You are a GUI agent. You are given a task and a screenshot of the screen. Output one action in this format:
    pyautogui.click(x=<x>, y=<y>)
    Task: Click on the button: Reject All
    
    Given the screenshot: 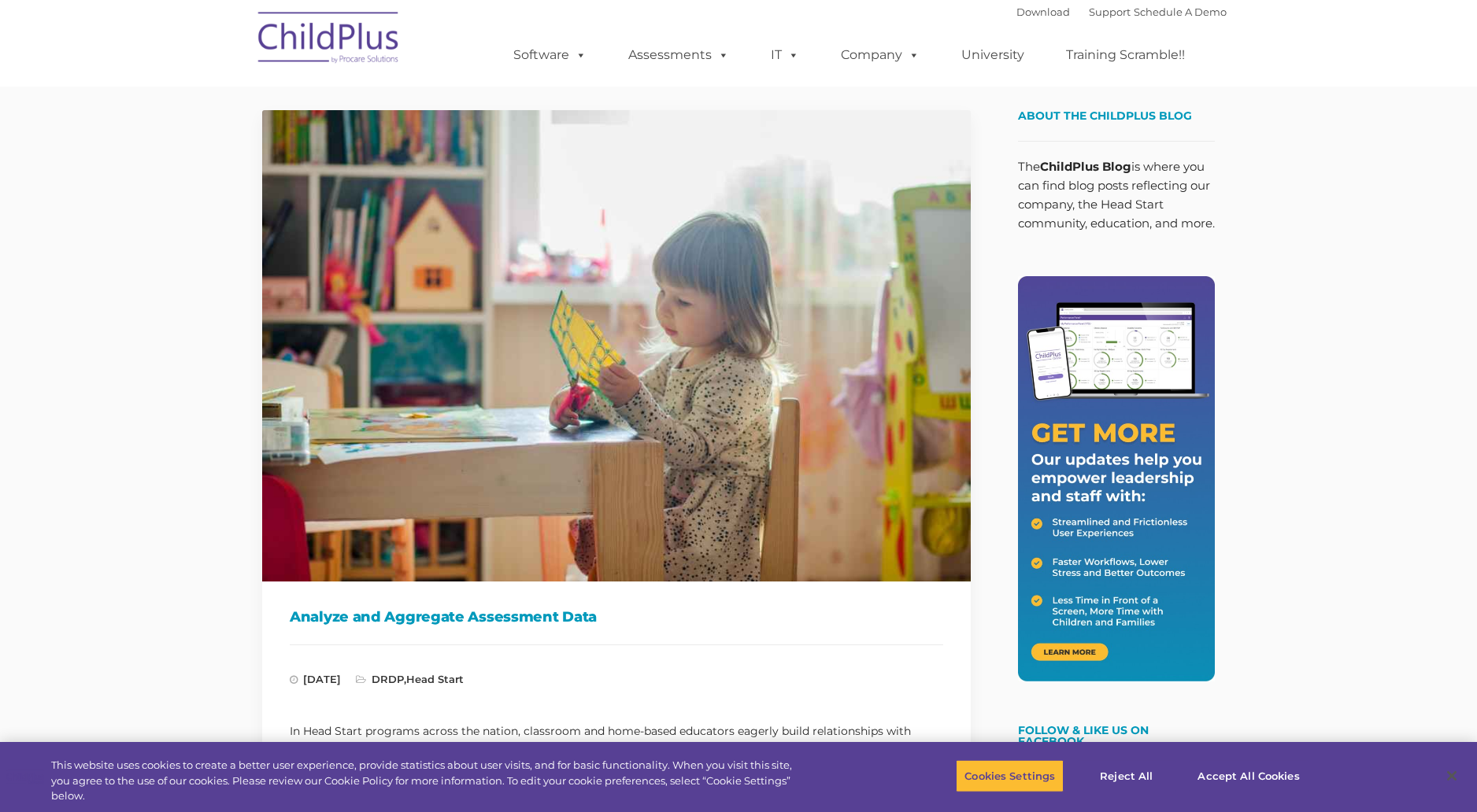 What is the action you would take?
    pyautogui.click(x=1126, y=776)
    